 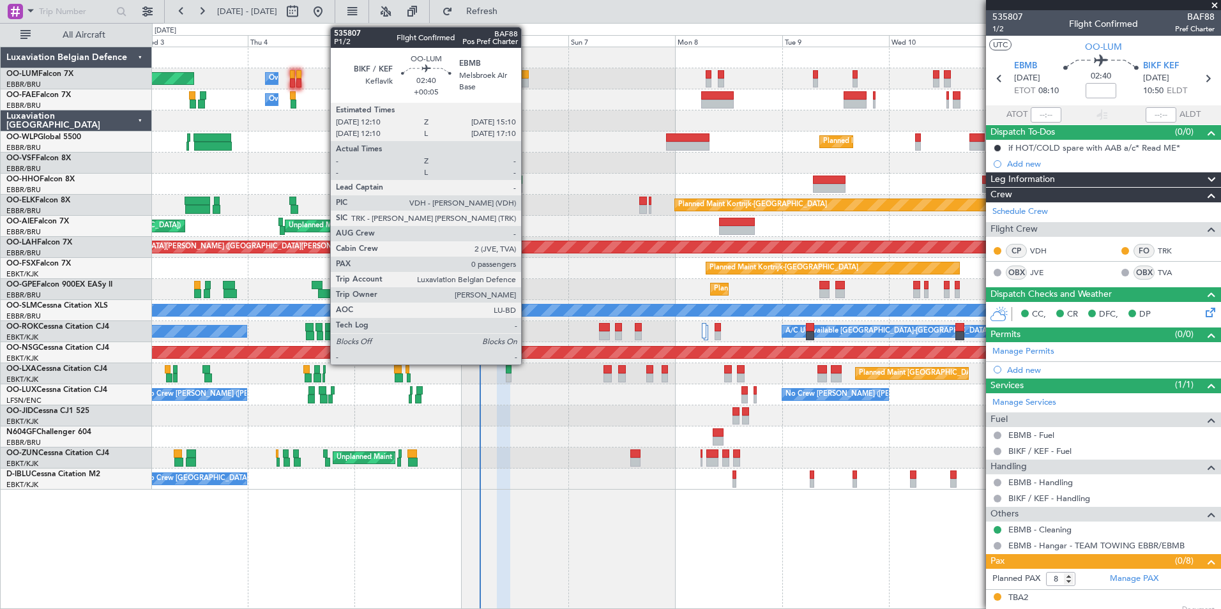 I want to click on a: OO-LAHFalcon 7X, so click(x=39, y=243).